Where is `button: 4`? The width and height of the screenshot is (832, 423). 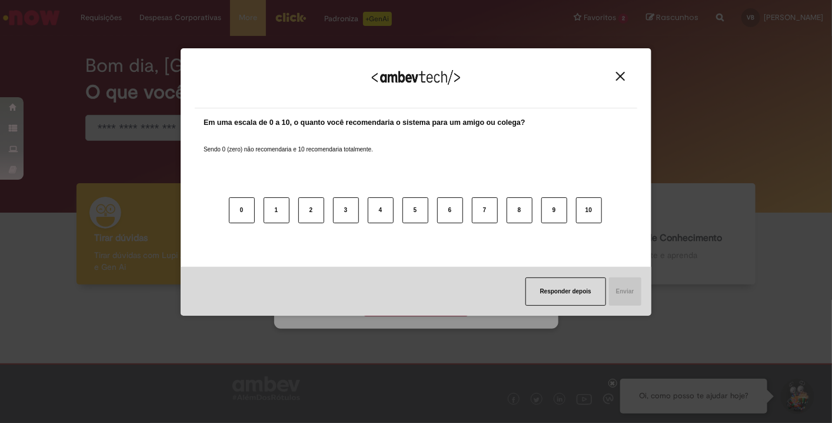 button: 4 is located at coordinates (381, 210).